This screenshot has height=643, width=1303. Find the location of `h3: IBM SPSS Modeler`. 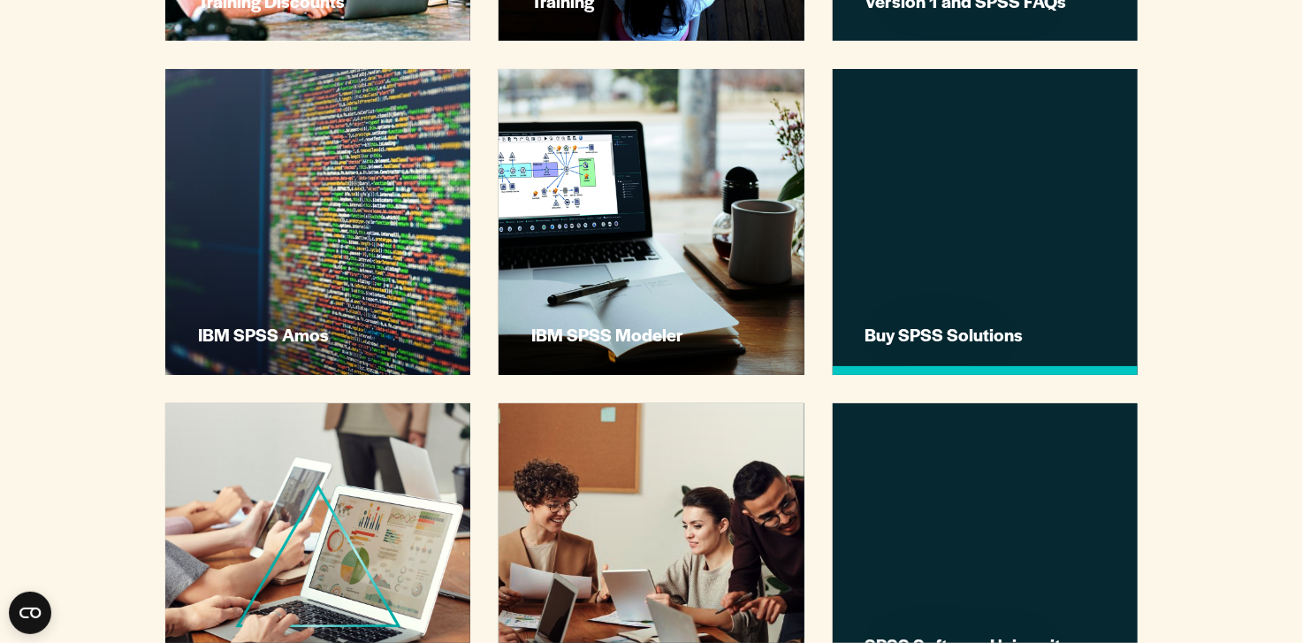

h3: IBM SPSS Modeler is located at coordinates (653, 334).